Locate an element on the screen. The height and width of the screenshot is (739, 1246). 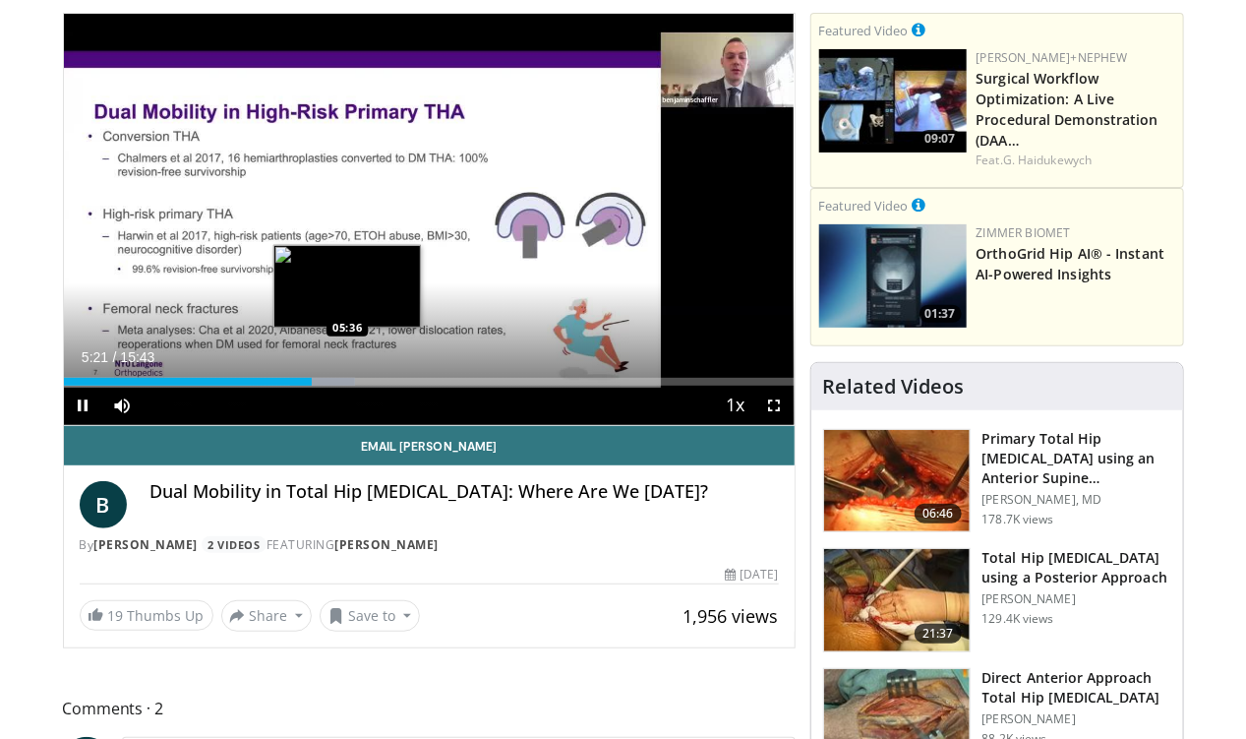
button: Share is located at coordinates (267, 616).